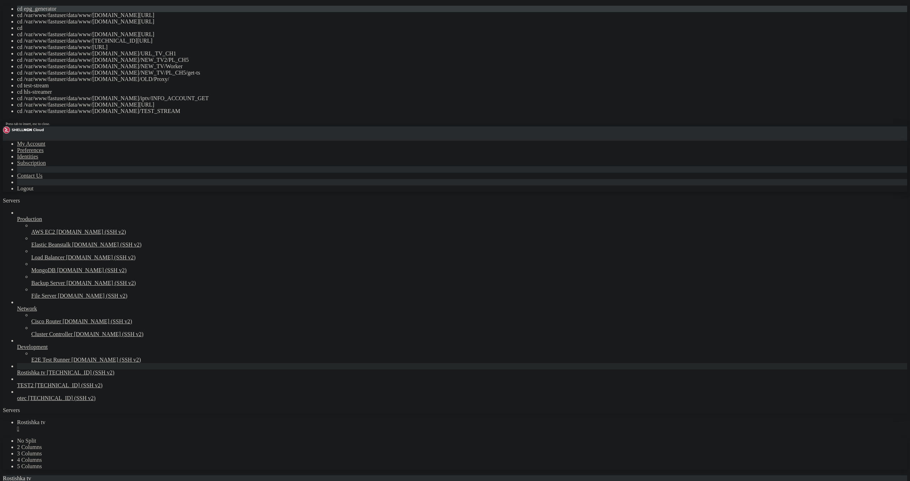 The width and height of the screenshot is (910, 481). I want to click on x-row: IPv4:, so click(410, 47).